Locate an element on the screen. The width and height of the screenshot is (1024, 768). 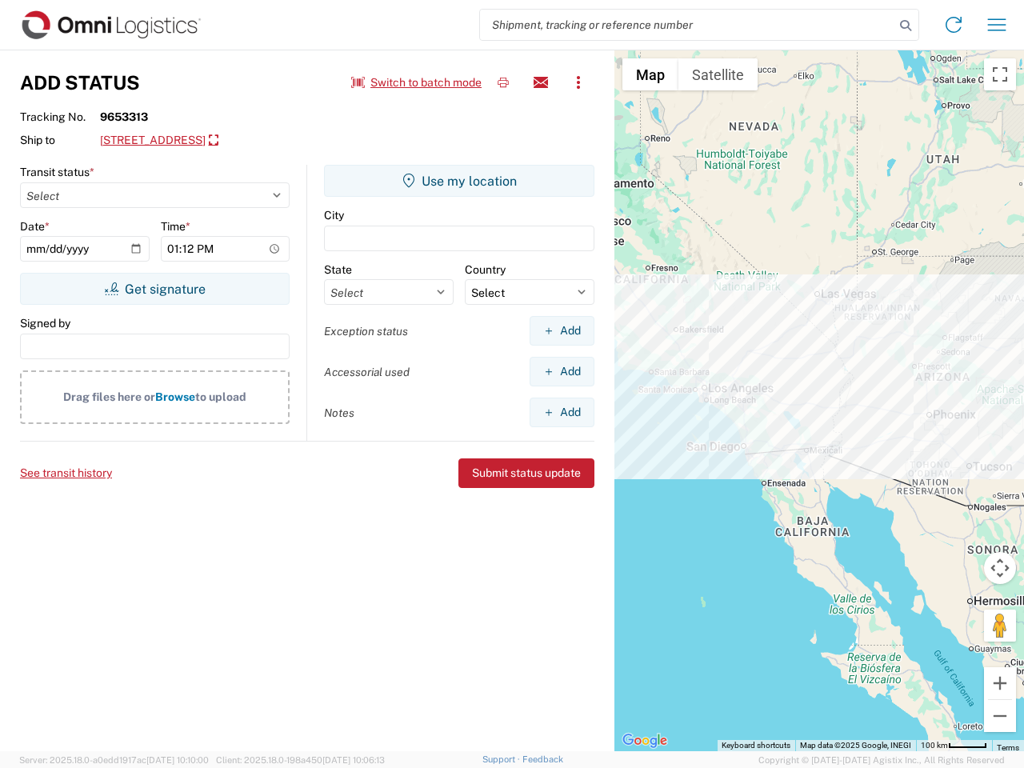
label: Notes is located at coordinates (339, 413).